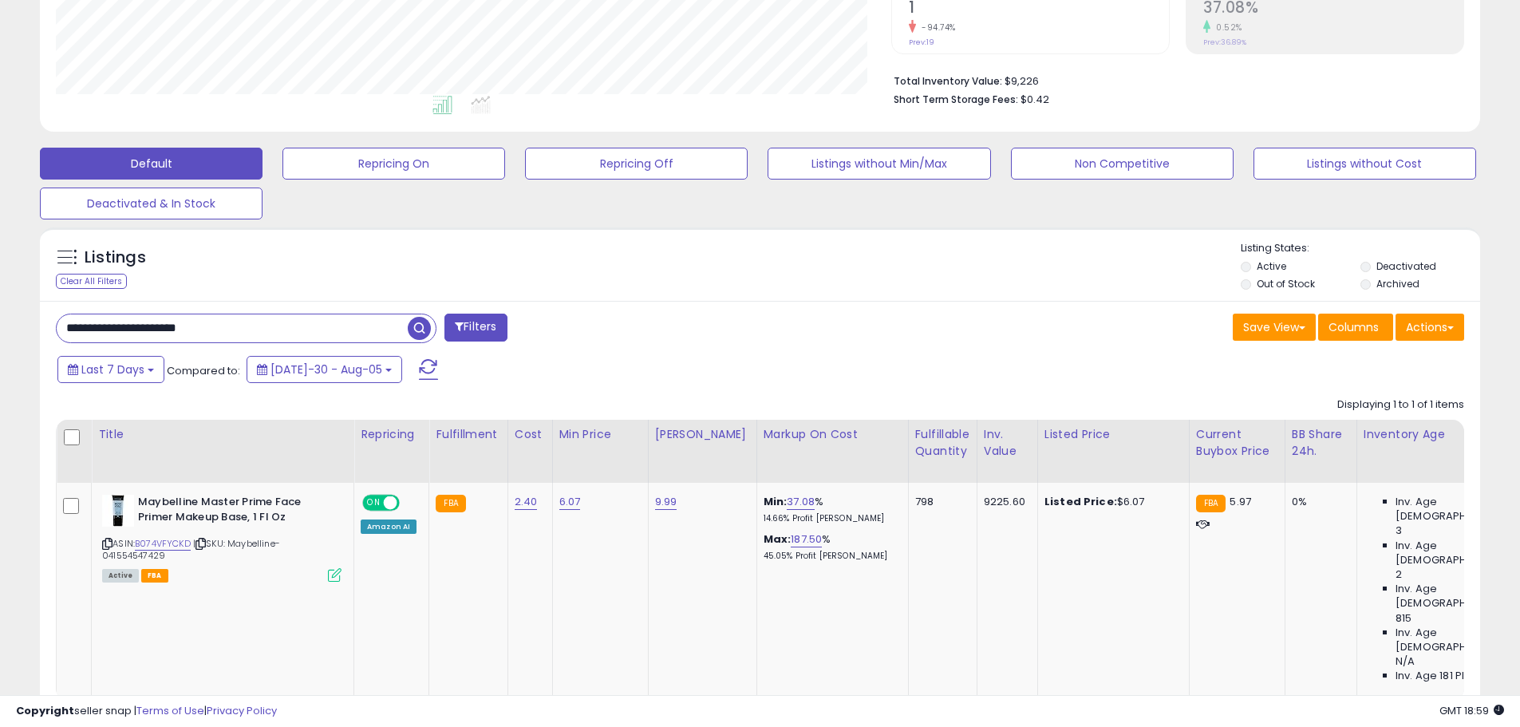 The width and height of the screenshot is (1520, 727). Describe the element at coordinates (1236, 443) in the screenshot. I see `div: Current Buybox Price` at that location.